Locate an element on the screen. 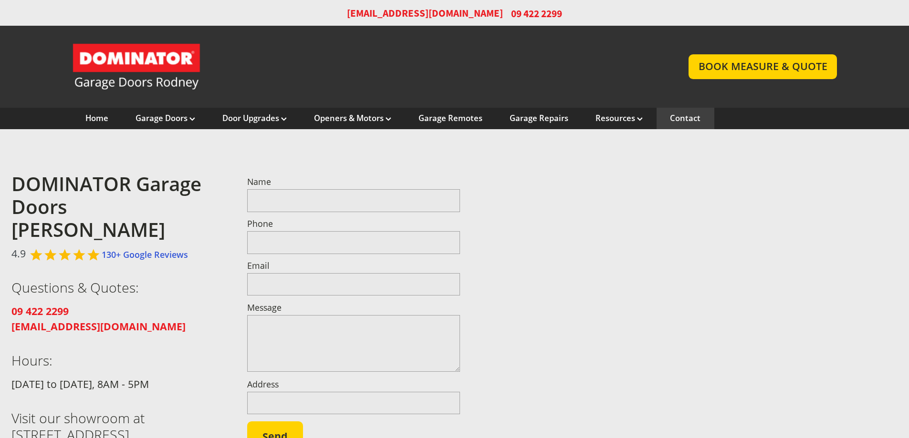 The image size is (909, 438). a: Resources is located at coordinates (619, 118).